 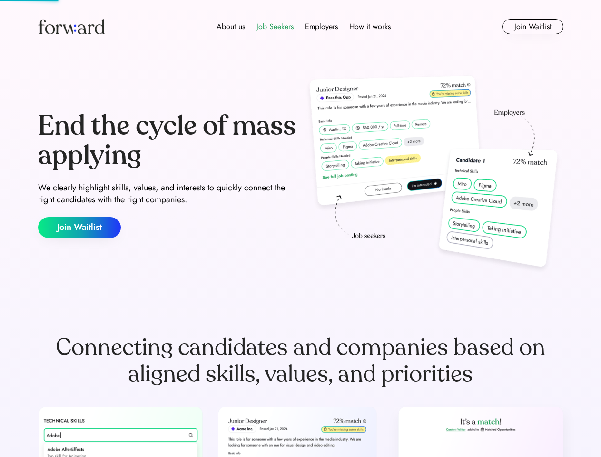 I want to click on div: How it works, so click(x=370, y=27).